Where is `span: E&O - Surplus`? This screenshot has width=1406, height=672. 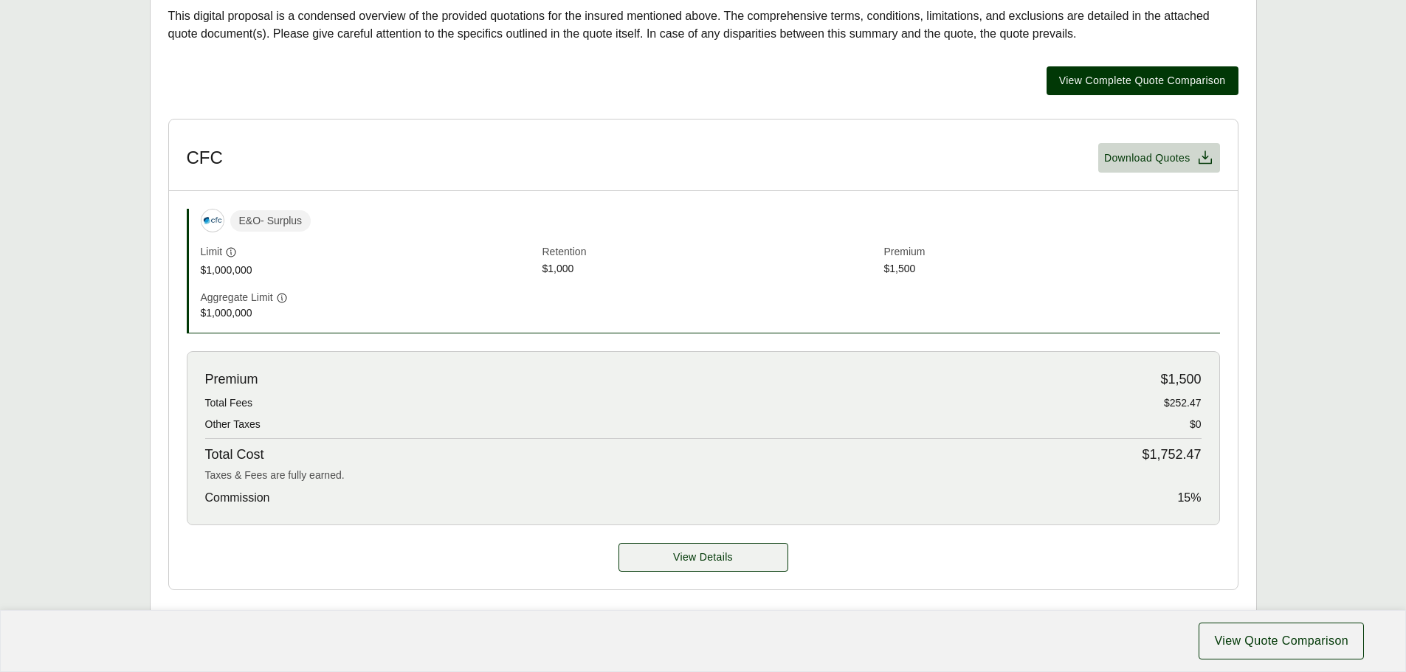
span: E&O - Surplus is located at coordinates (271, 221).